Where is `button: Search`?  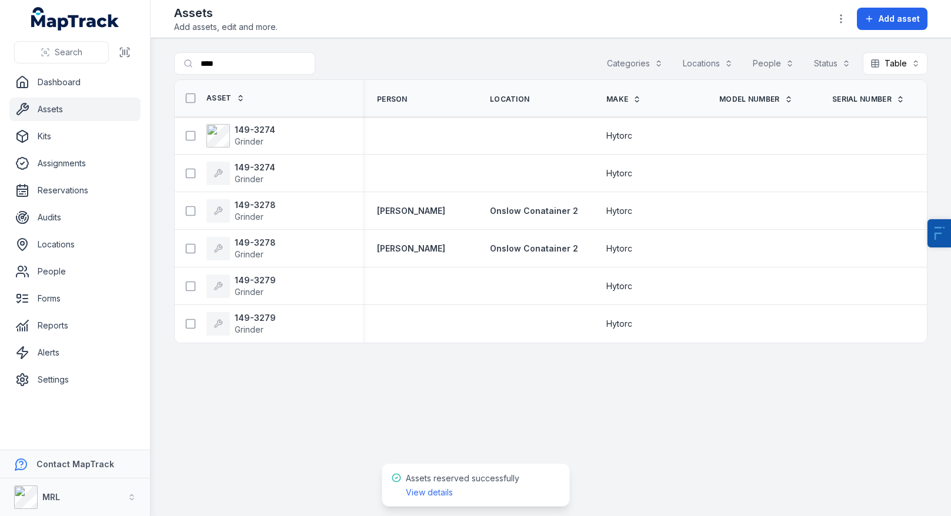 button: Search is located at coordinates (61, 52).